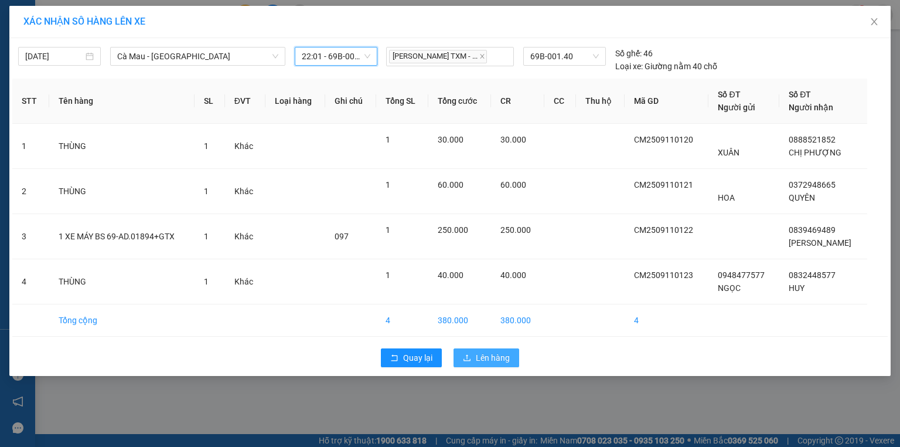  Describe the element at coordinates (486, 358) in the screenshot. I see `button: uploadLên hàng` at that location.